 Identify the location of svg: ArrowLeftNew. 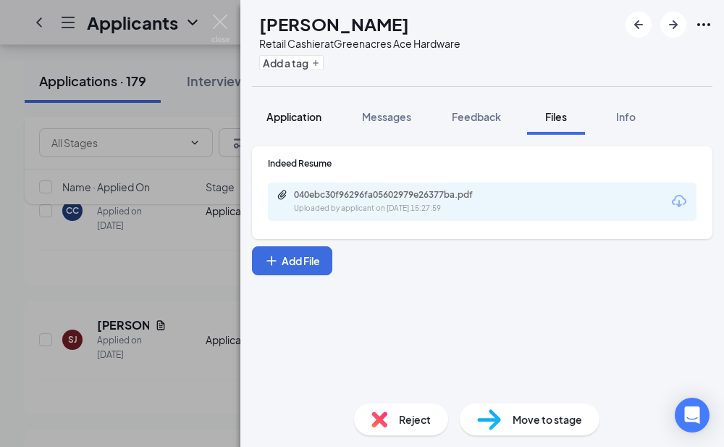
(639, 25).